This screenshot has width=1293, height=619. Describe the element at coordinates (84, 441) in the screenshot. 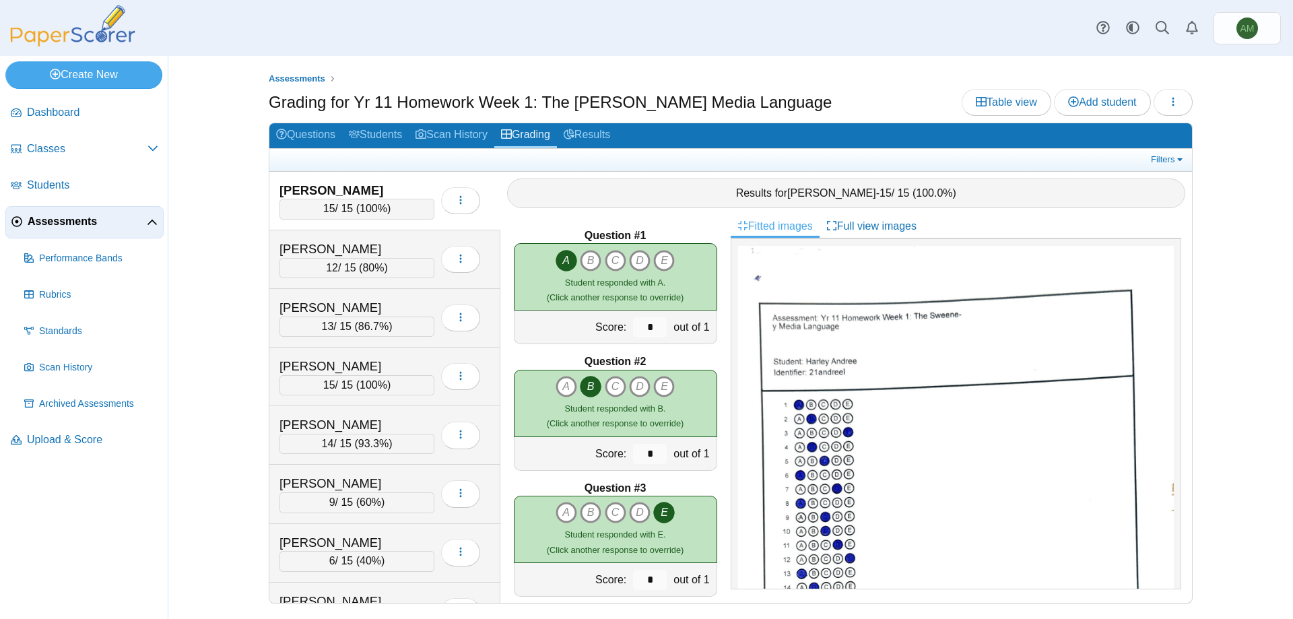

I see `a: Upload & Score` at that location.